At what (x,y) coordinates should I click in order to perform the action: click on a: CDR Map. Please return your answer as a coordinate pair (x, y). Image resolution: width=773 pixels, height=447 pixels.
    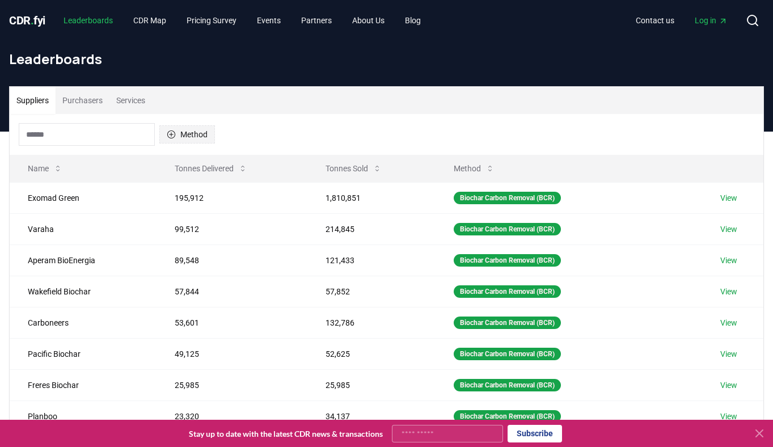
    Looking at the image, I should click on (150, 20).